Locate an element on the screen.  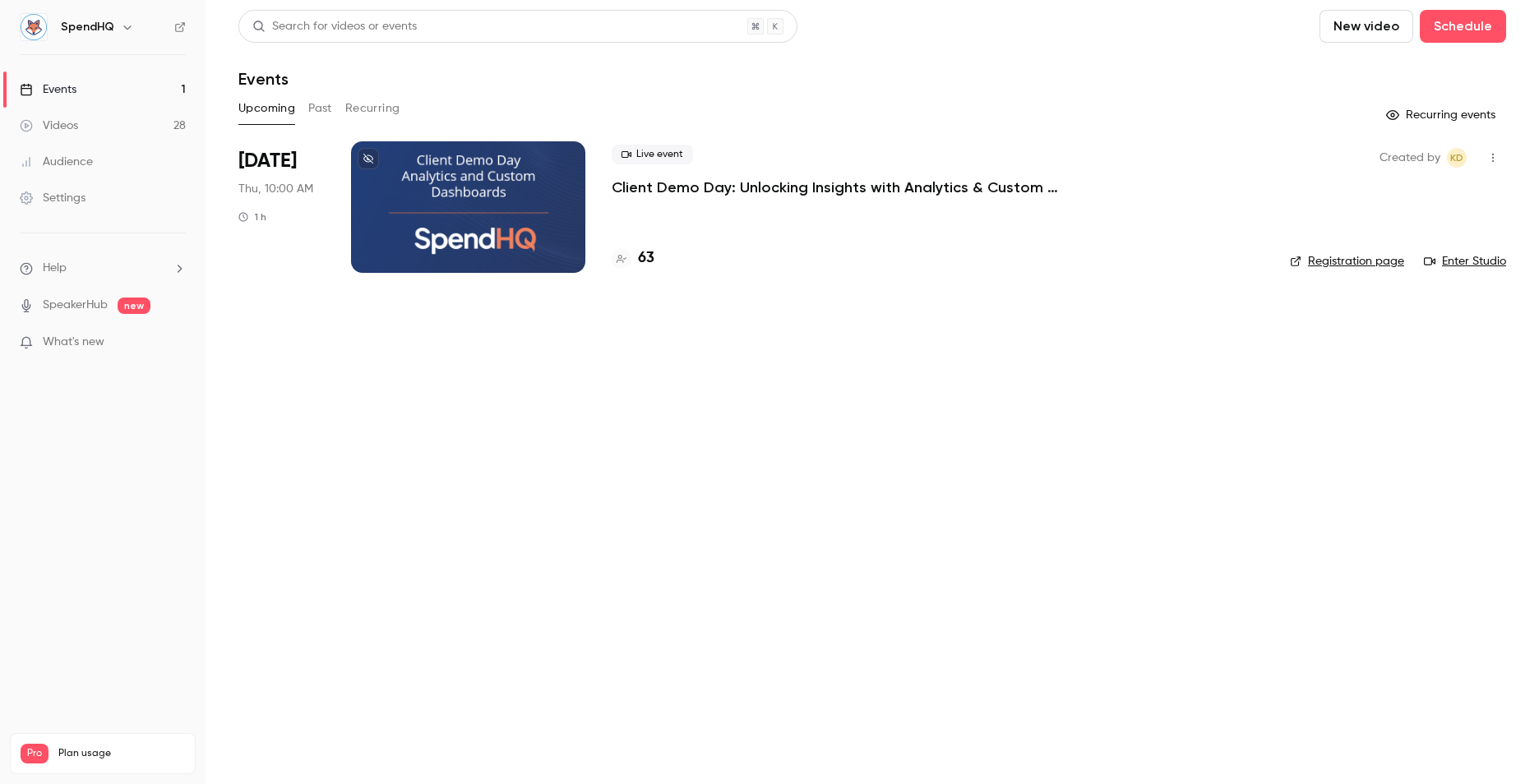
button: Recurring events is located at coordinates (1442, 115).